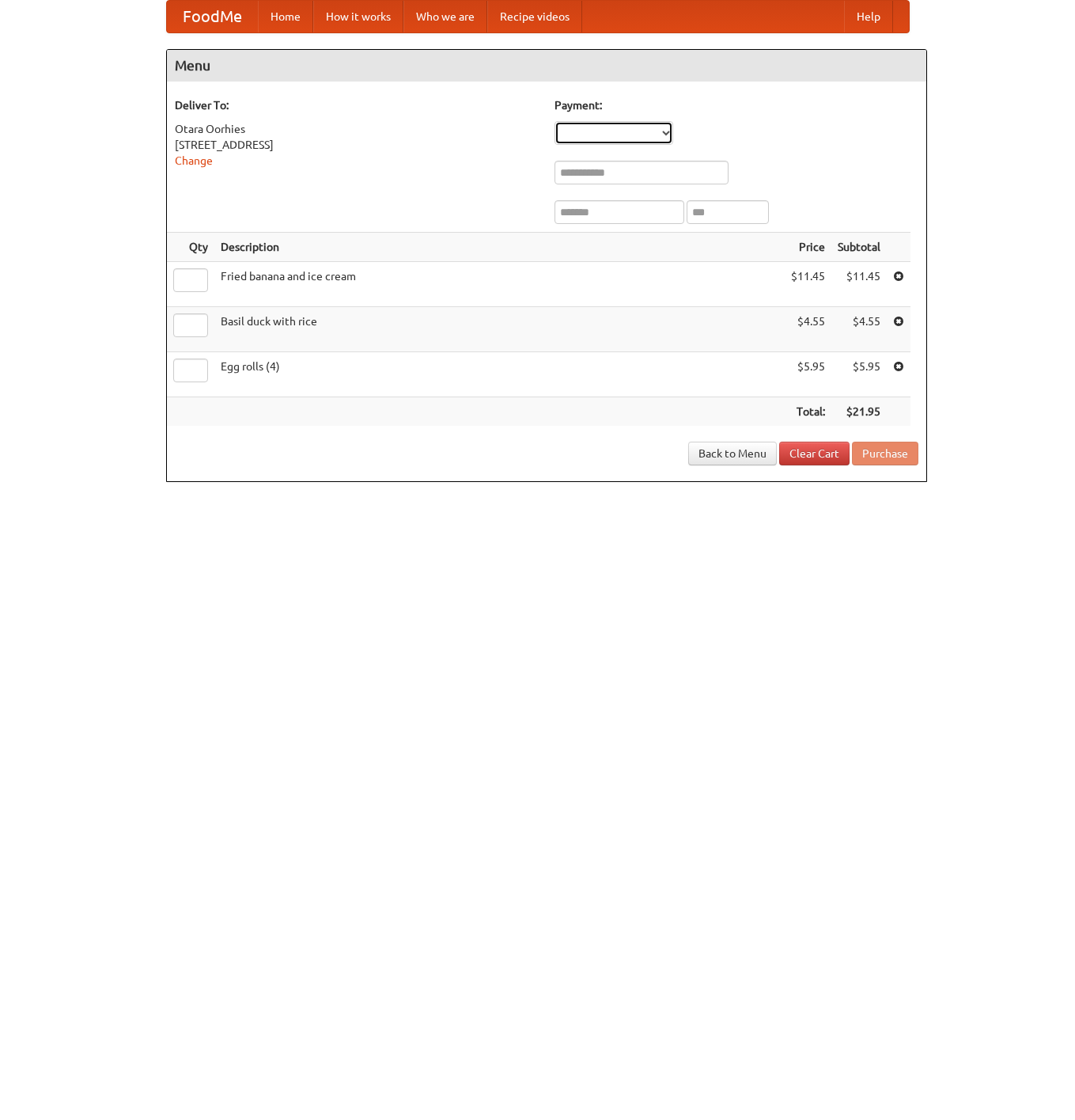  I want to click on a: Clear Cart, so click(814, 454).